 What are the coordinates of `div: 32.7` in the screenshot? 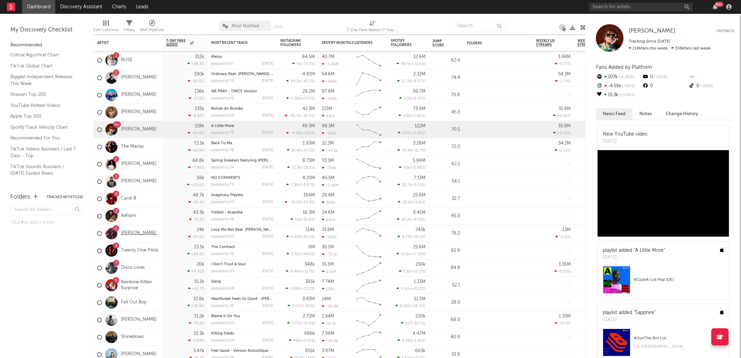 It's located at (446, 199).